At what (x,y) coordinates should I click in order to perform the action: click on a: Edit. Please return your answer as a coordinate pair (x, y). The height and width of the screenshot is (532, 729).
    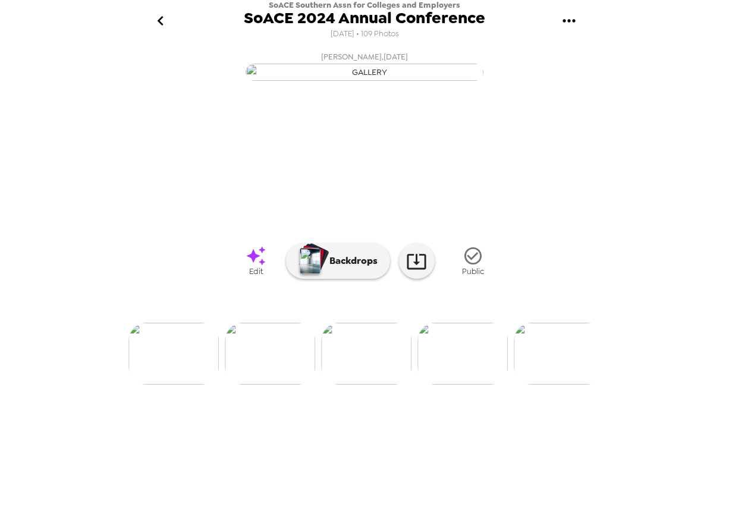
    Looking at the image, I should click on (256, 261).